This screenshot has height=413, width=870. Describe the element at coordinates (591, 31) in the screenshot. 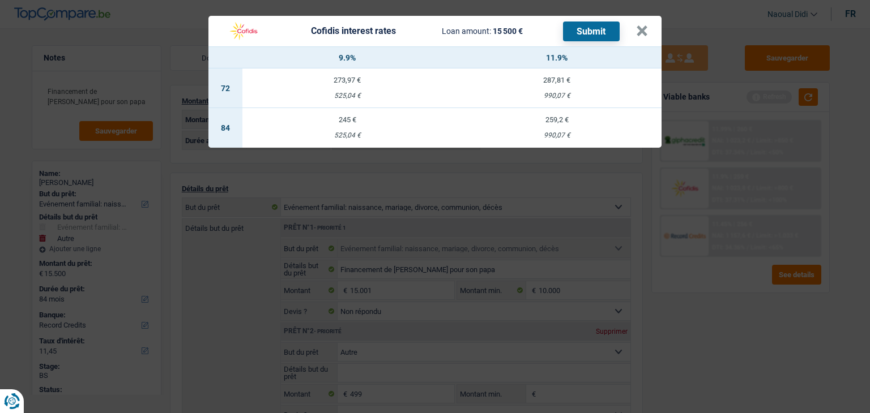

I see `button: Submit` at that location.